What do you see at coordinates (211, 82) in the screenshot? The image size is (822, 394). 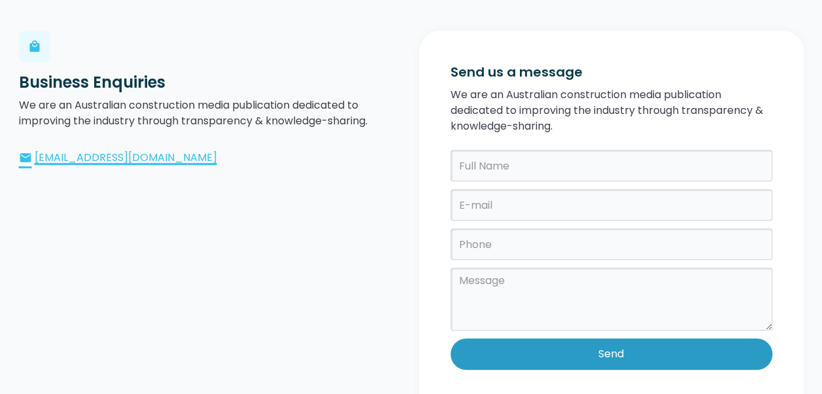 I see `h3: Business Enquiries` at bounding box center [211, 82].